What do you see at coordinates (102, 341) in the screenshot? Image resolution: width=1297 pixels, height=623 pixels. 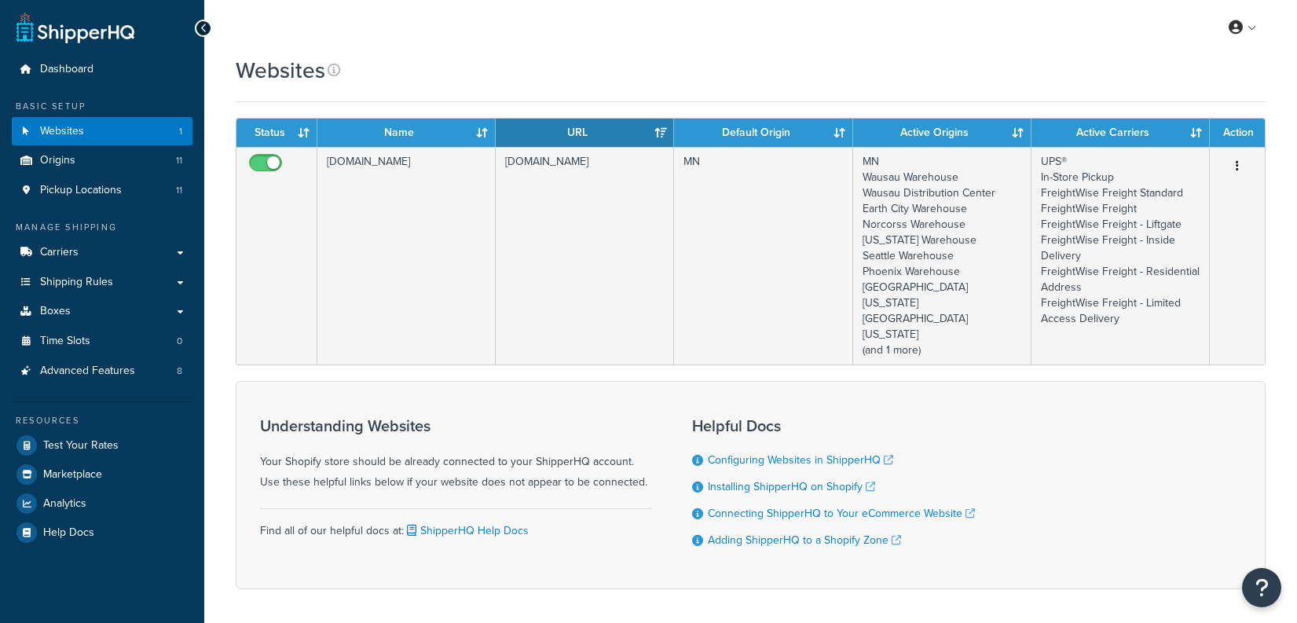 I see `a: Time Slots 0` at bounding box center [102, 341].